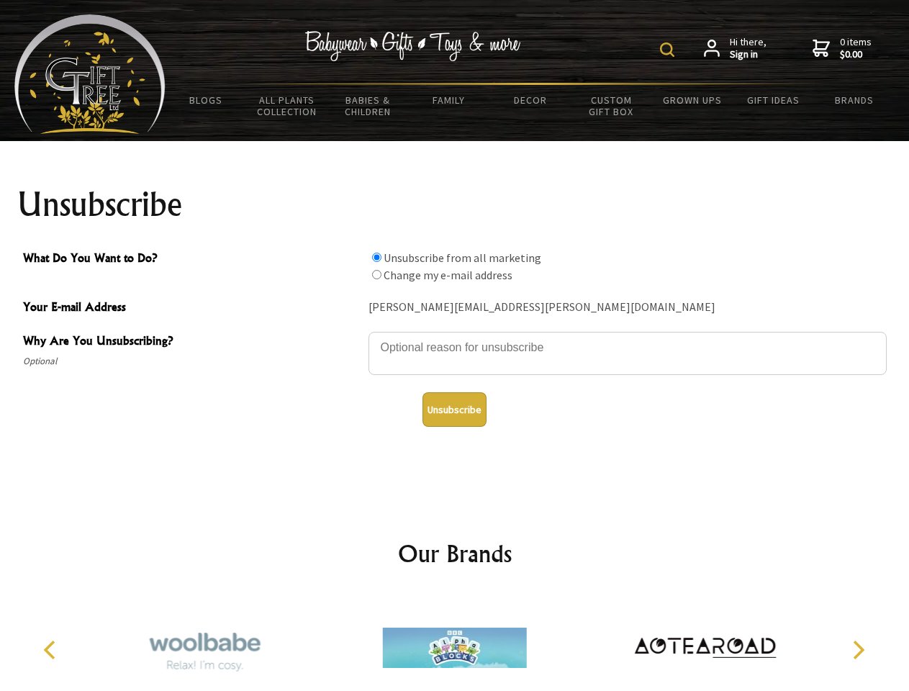  Describe the element at coordinates (842, 48) in the screenshot. I see `a: 0 items$0.00` at that location.